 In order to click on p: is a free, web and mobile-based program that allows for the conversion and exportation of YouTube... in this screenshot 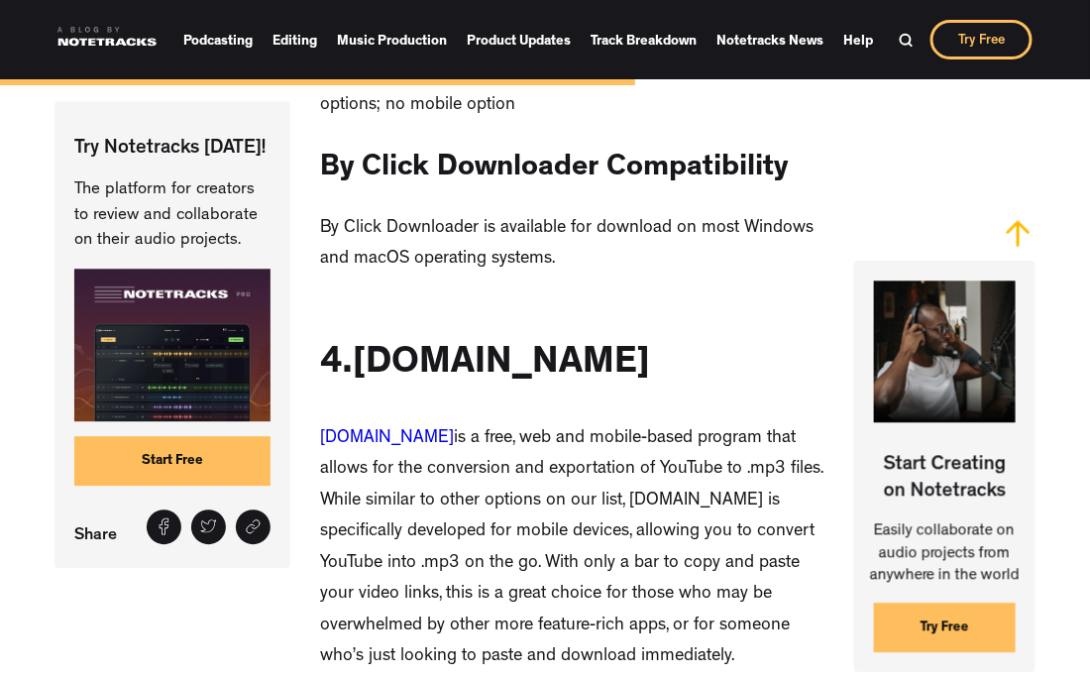, I will do `click(572, 549)`.